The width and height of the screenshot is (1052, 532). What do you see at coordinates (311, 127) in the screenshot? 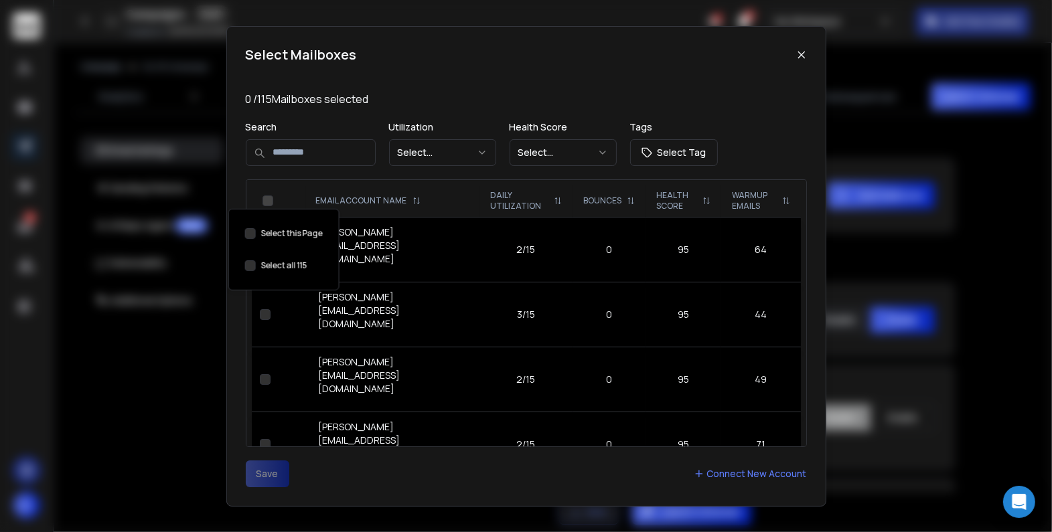
I see `p: Search` at bounding box center [311, 127].